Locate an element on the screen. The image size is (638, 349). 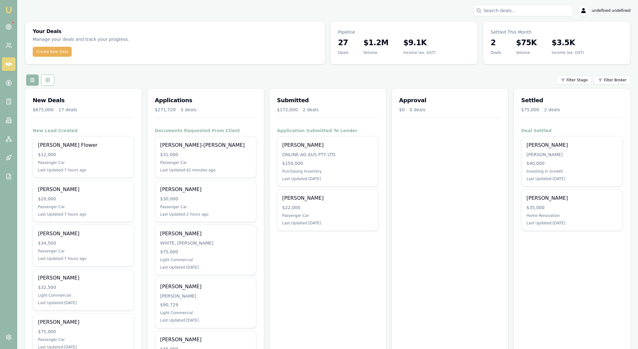
div: $675,000 is located at coordinates (43, 110).